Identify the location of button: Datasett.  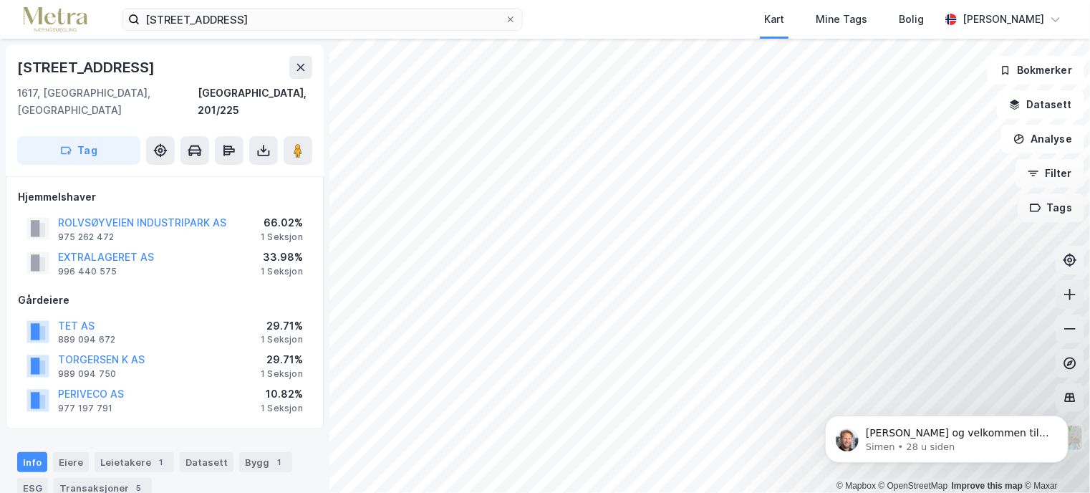
(1040, 105).